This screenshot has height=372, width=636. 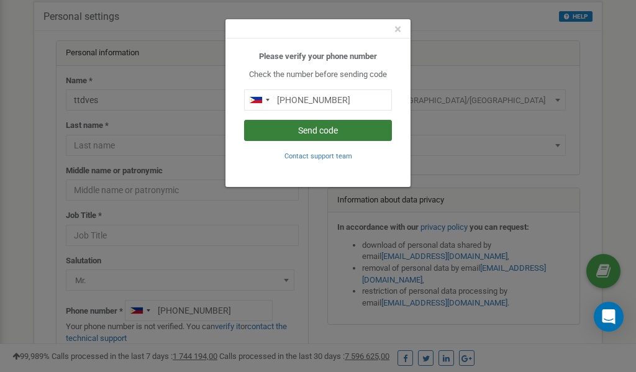 I want to click on div: Open Intercom Messenger, so click(x=609, y=317).